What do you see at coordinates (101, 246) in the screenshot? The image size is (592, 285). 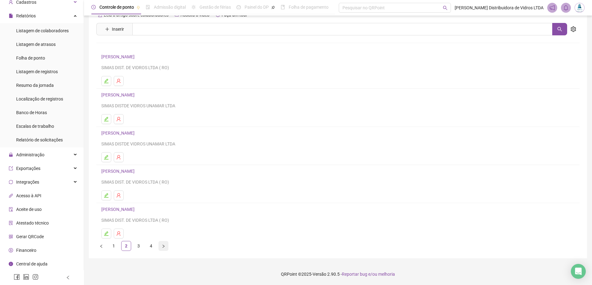 I see `li: Página anterior` at bounding box center [101, 246].